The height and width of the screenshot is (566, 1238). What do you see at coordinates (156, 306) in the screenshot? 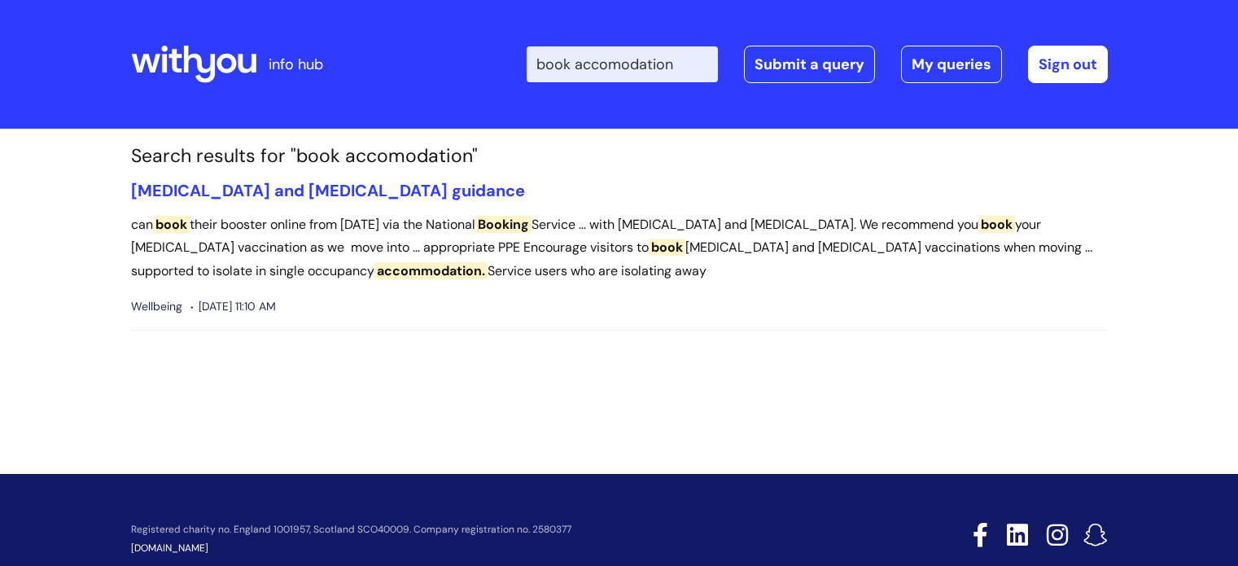
I see `span: Wellbeing` at bounding box center [156, 306].